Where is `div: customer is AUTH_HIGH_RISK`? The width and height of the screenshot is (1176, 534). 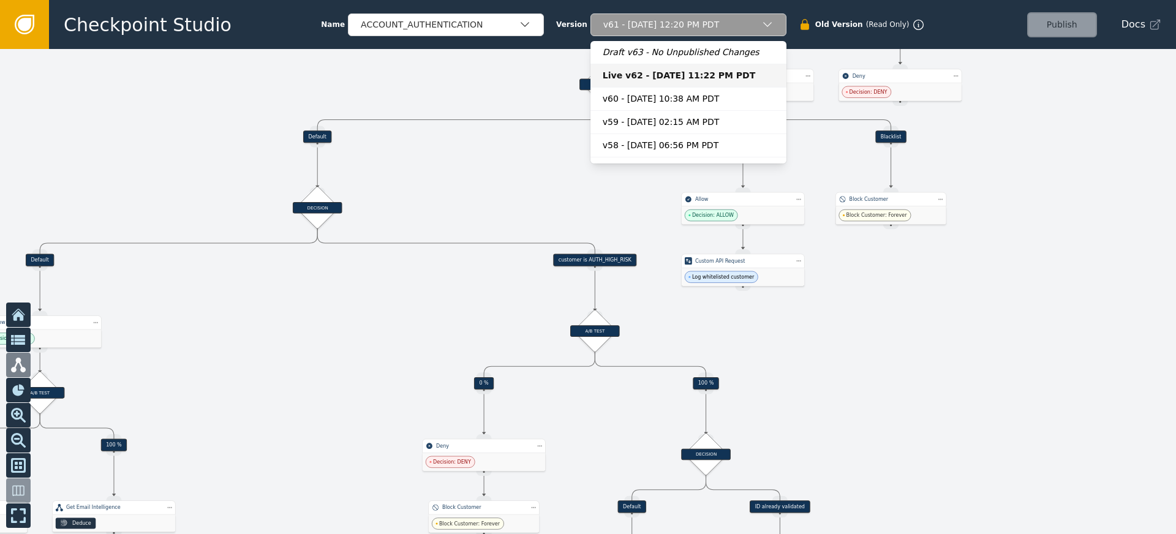 div: customer is AUTH_HIGH_RISK is located at coordinates (595, 260).